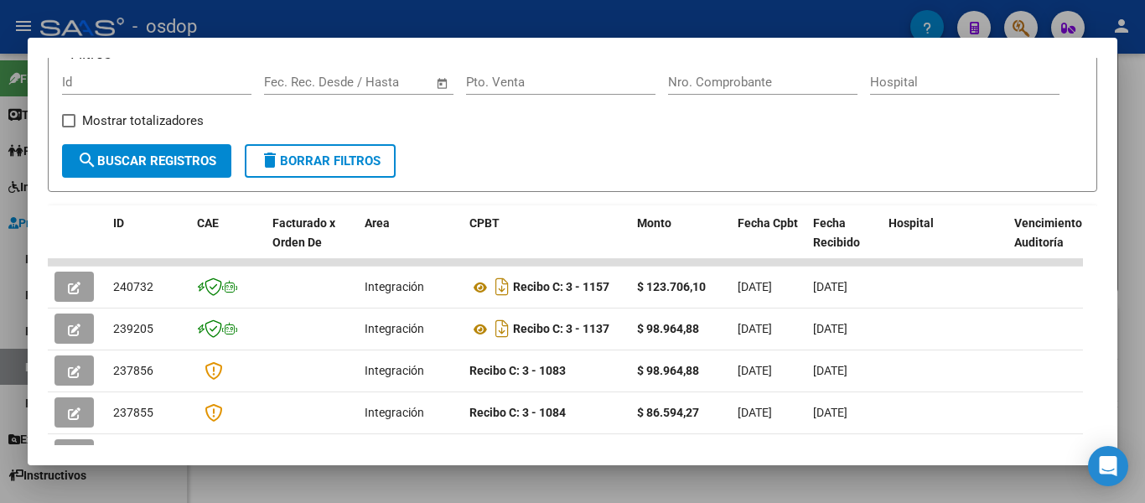 This screenshot has height=503, width=1145. Describe the element at coordinates (443, 83) in the screenshot. I see `button: Open calendar` at that location.